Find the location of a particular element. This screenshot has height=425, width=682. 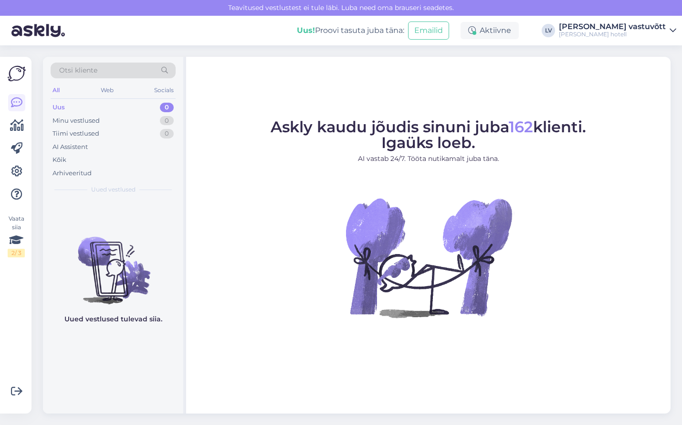

img: Askly Logo is located at coordinates (17, 73).